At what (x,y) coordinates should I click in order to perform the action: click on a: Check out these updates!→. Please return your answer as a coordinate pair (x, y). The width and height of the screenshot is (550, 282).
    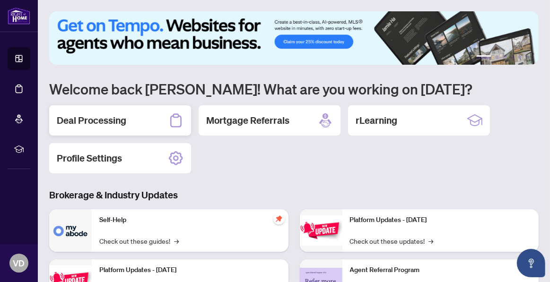
    Looking at the image, I should click on (391, 241).